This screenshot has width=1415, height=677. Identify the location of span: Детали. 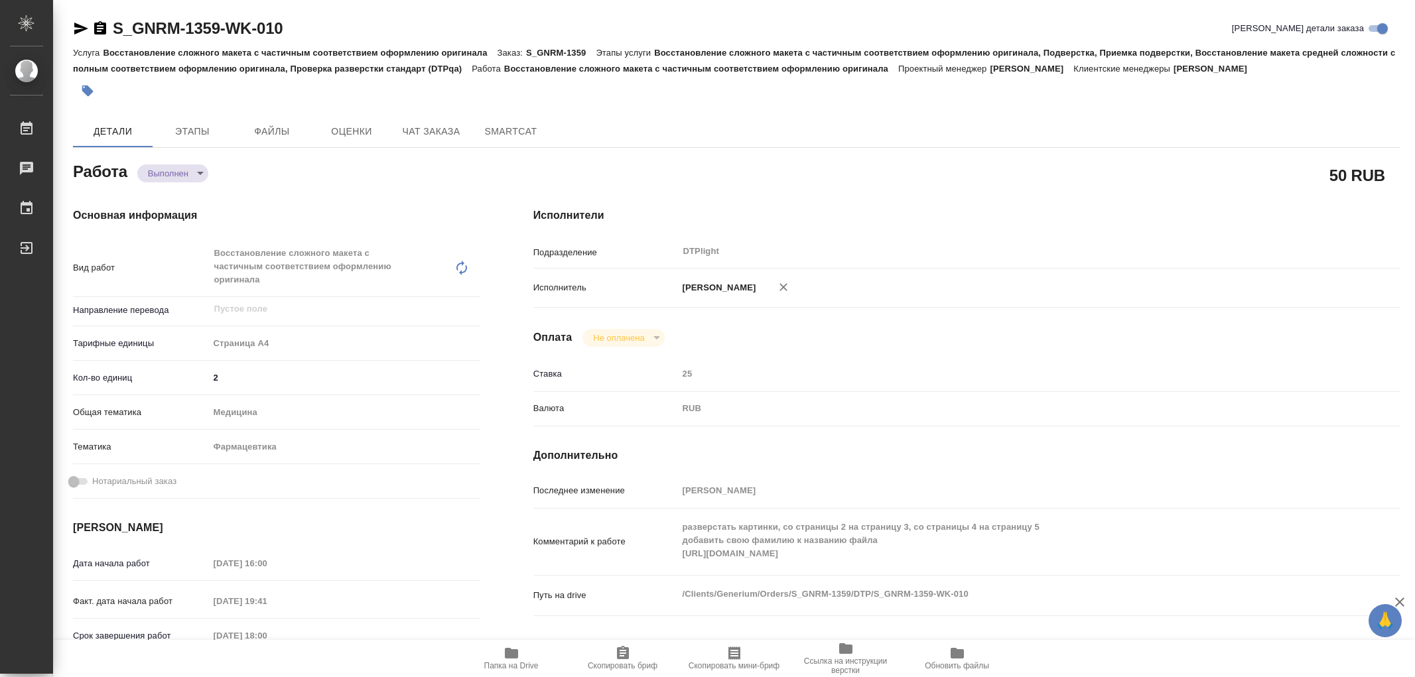
(113, 131).